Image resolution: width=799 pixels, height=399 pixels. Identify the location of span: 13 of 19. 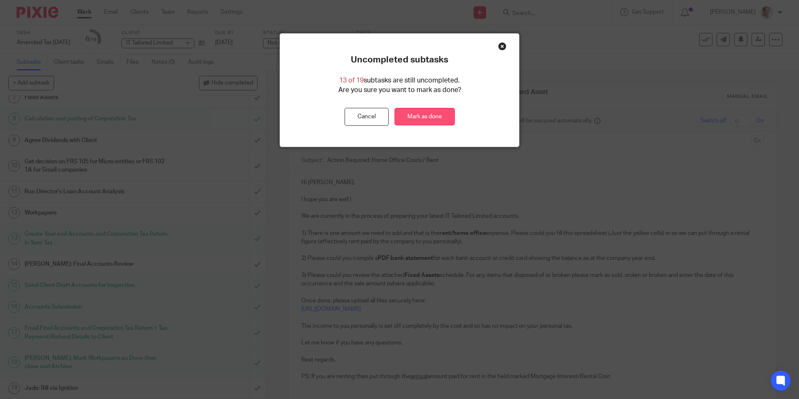
(351, 80).